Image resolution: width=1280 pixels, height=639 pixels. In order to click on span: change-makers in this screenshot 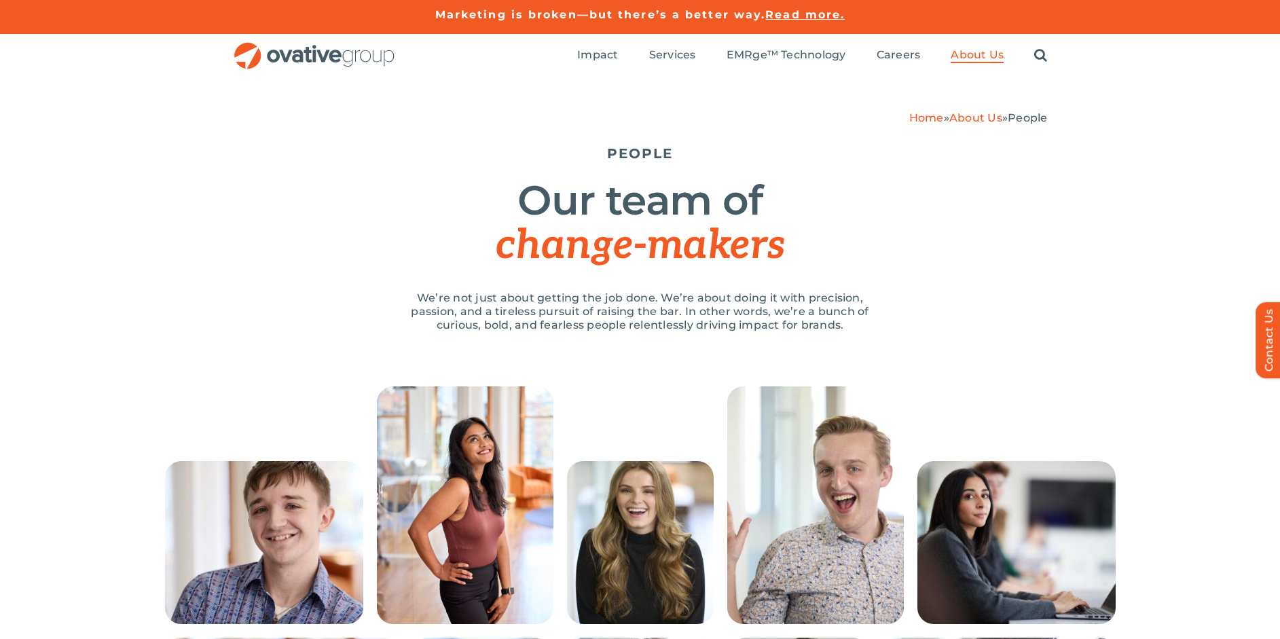, I will do `click(640, 246)`.